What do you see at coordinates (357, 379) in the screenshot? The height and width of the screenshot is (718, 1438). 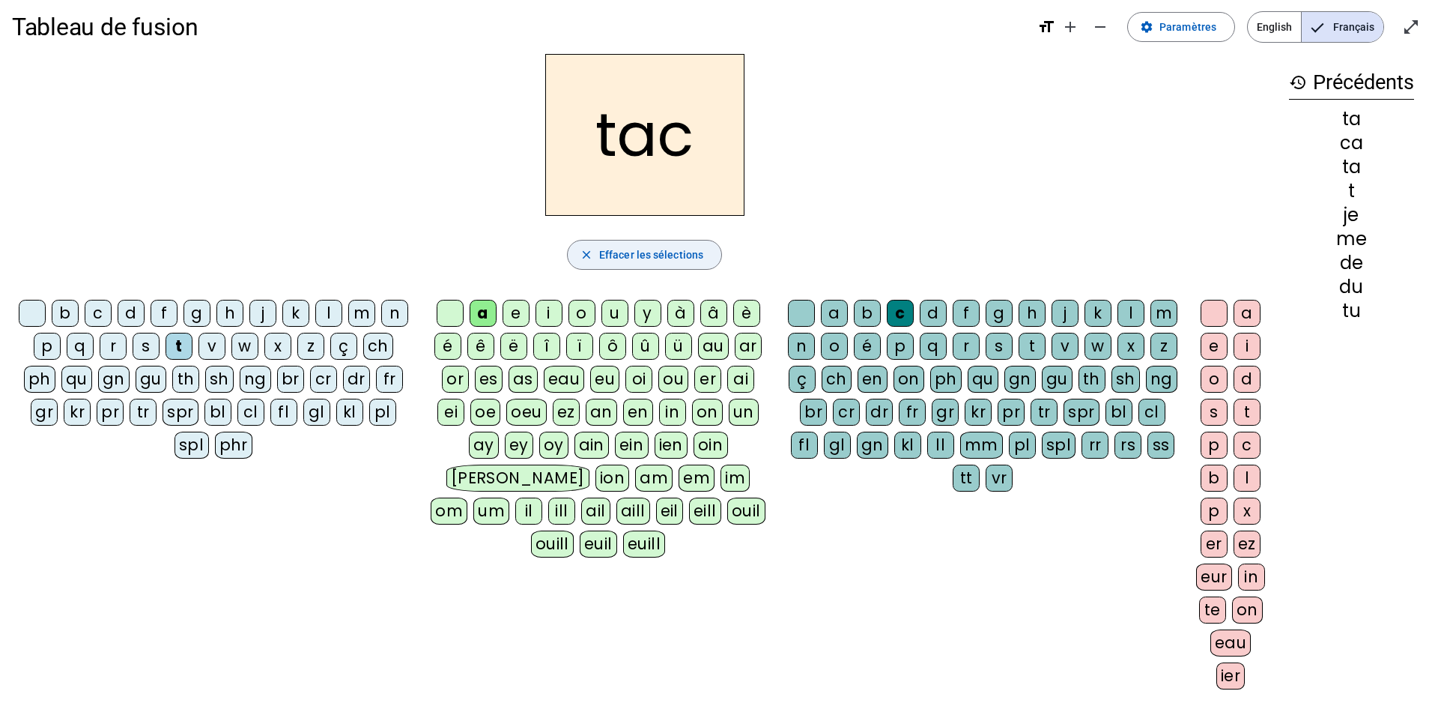 I see `div: dr` at bounding box center [357, 379].